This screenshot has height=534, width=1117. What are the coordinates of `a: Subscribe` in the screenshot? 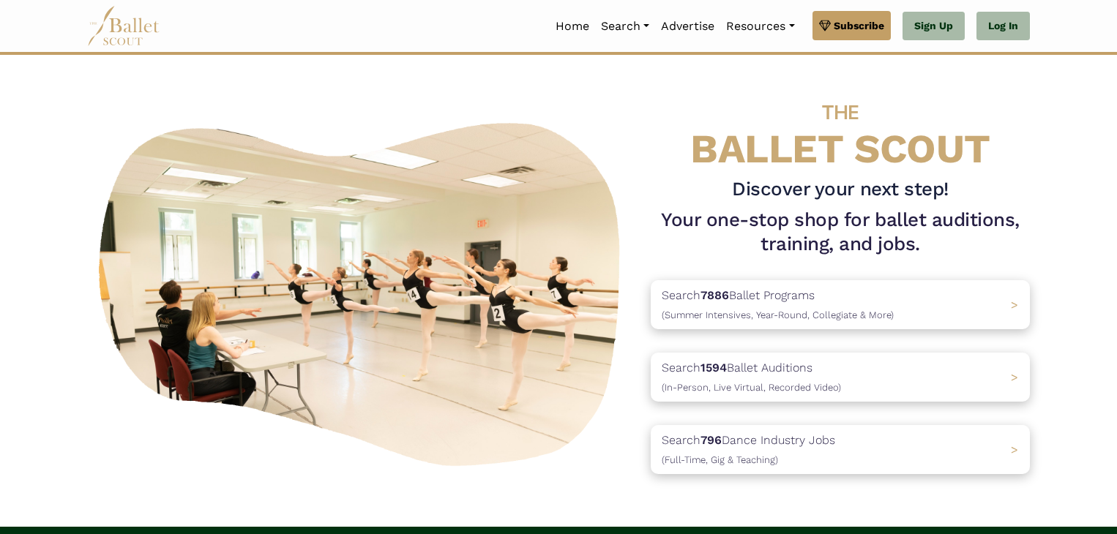 It's located at (851, 26).